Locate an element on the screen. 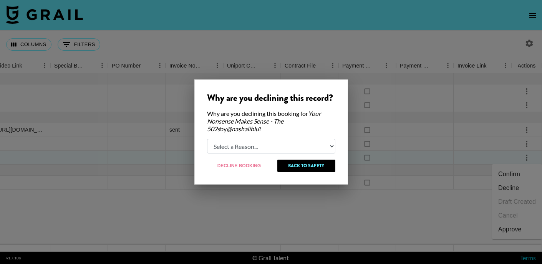 The width and height of the screenshot is (542, 264). button: Back to Safety is located at coordinates (306, 166).